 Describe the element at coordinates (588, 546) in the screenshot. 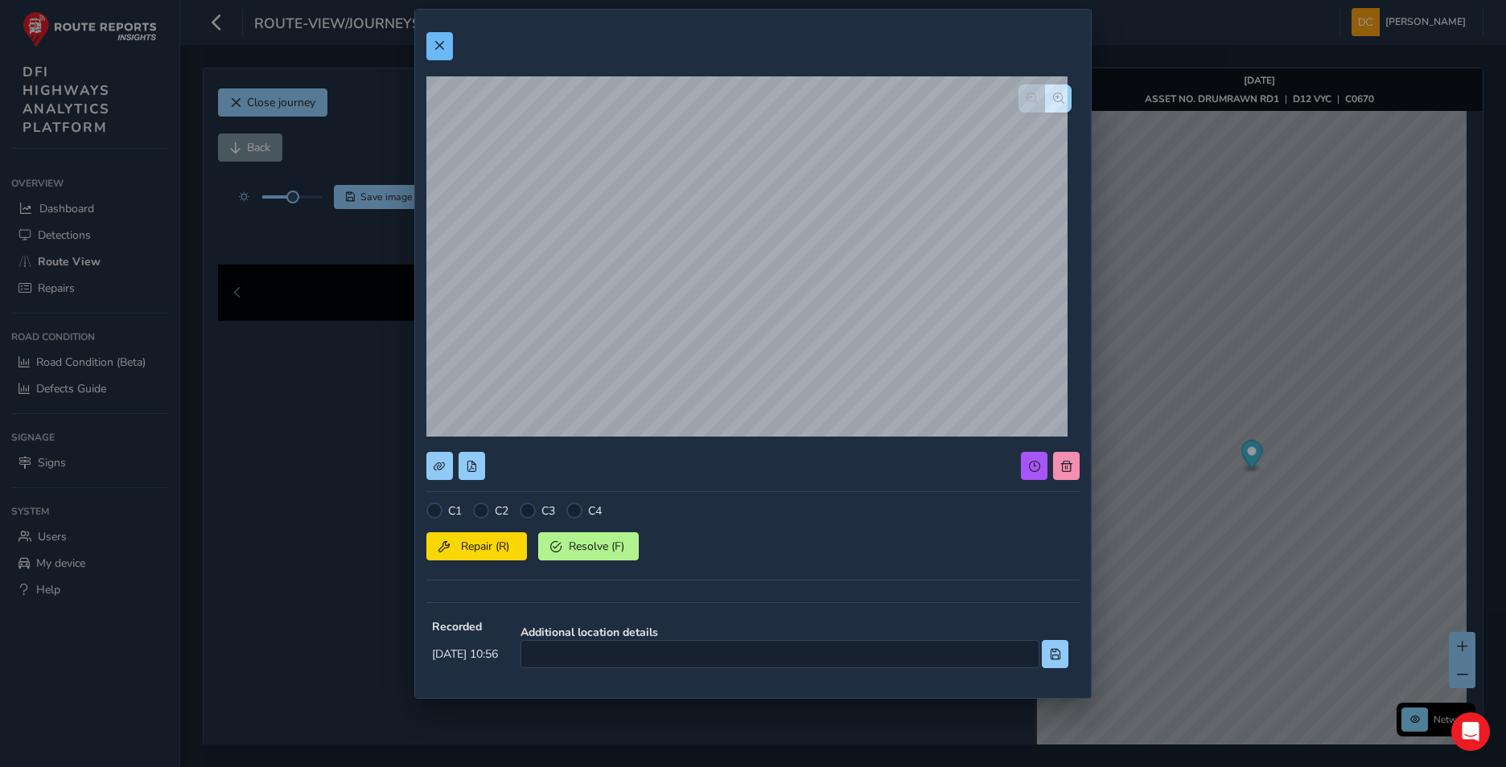

I see `button: Resolve (F)` at that location.